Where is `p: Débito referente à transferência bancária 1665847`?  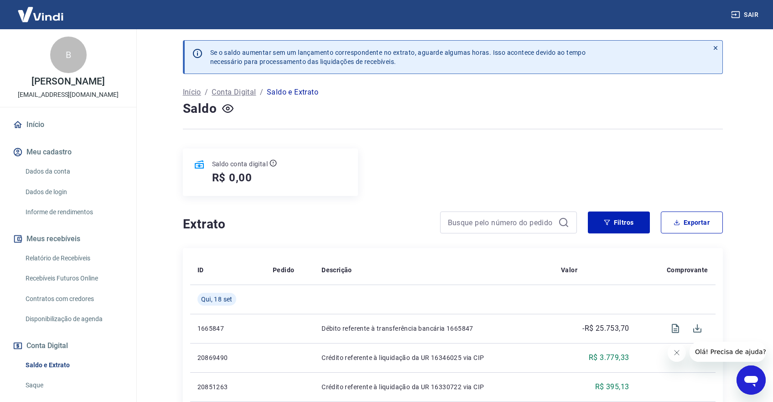
p: Débito referente à transferência bancária 1665847 is located at coordinates (434, 328).